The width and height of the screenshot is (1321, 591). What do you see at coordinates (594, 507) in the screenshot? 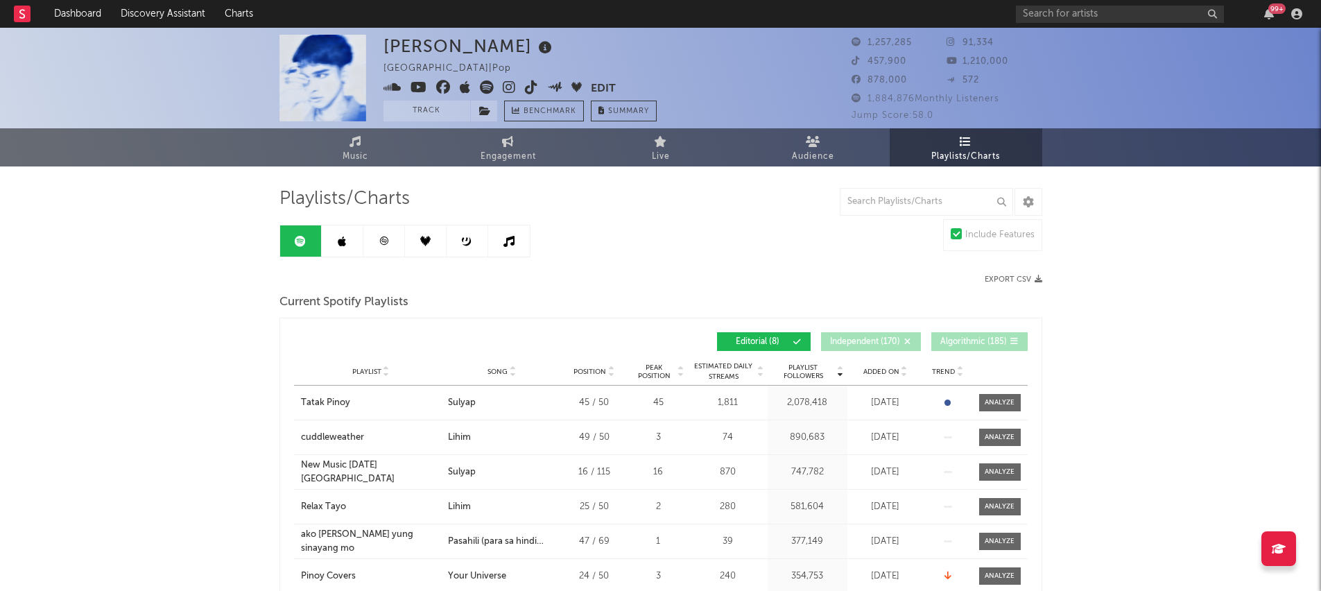
I see `div: 25 / 50` at bounding box center [594, 507].